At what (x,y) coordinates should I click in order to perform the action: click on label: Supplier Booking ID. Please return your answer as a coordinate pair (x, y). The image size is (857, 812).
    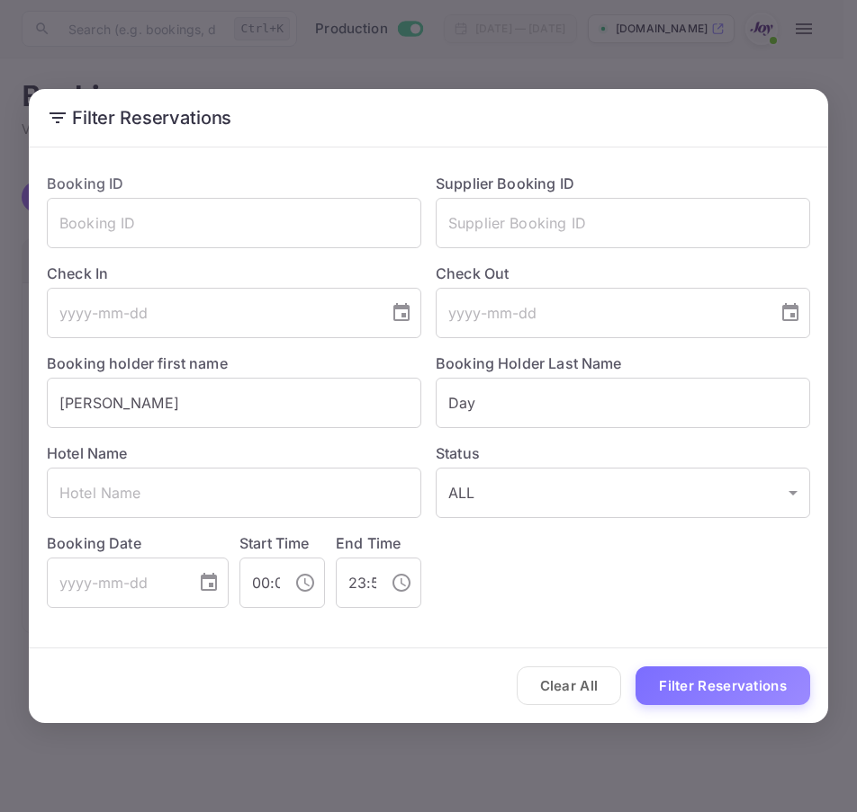
    Looking at the image, I should click on (505, 184).